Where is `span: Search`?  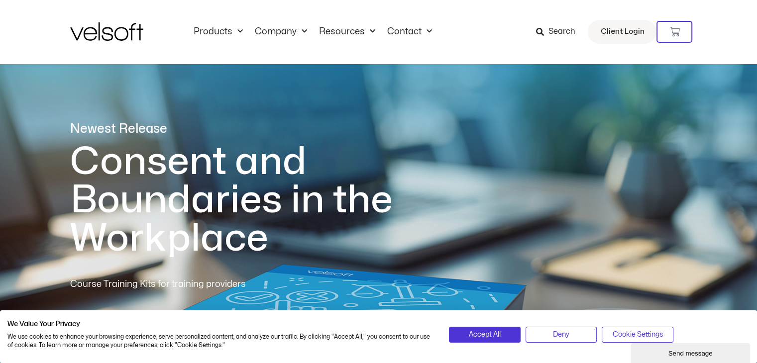 span: Search is located at coordinates (561, 32).